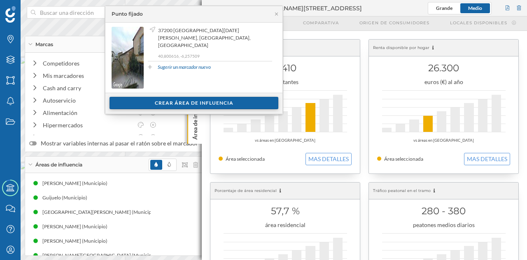 The width and height of the screenshot is (527, 260). What do you see at coordinates (285, 82) in the screenshot?
I see `div: habitantes` at bounding box center [285, 82].